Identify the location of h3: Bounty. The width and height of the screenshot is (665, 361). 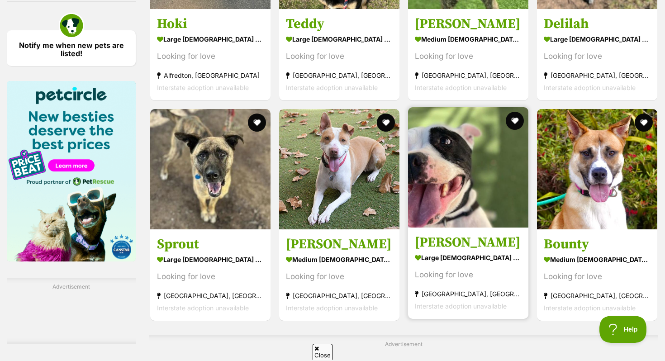
(597, 244).